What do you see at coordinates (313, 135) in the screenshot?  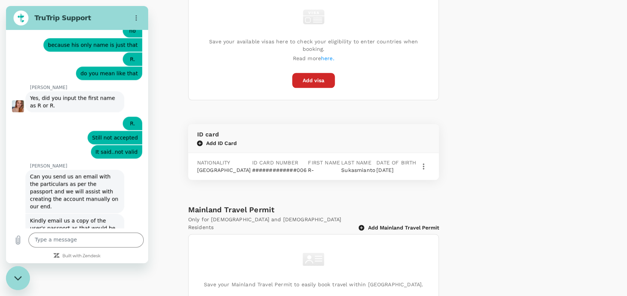 I see `p: ID card` at bounding box center [313, 135].